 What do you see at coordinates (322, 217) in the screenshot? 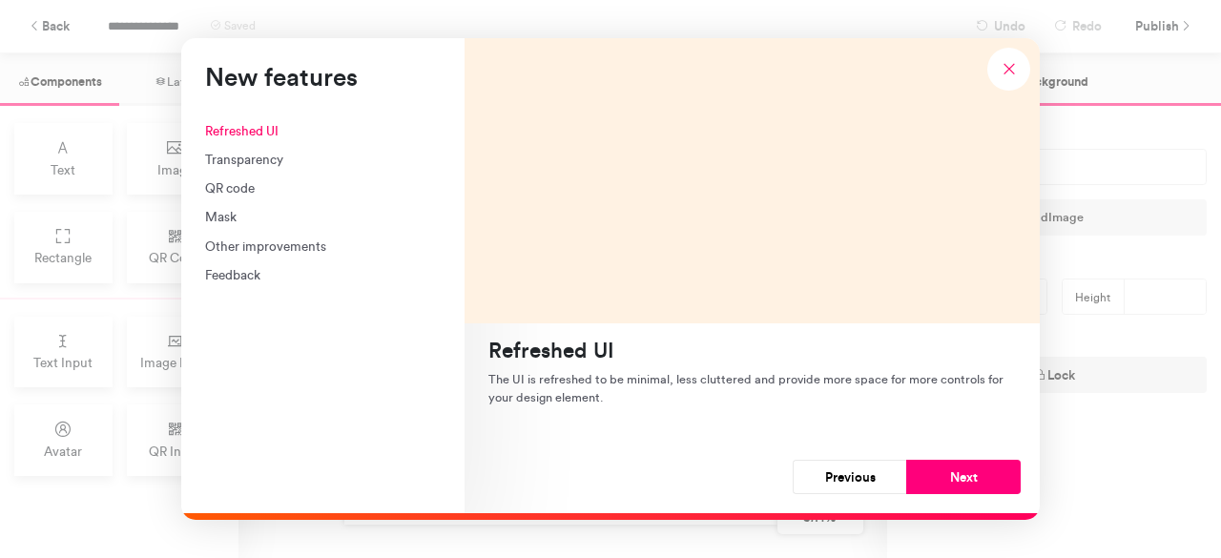
I see `div: Mask` at bounding box center [322, 217].